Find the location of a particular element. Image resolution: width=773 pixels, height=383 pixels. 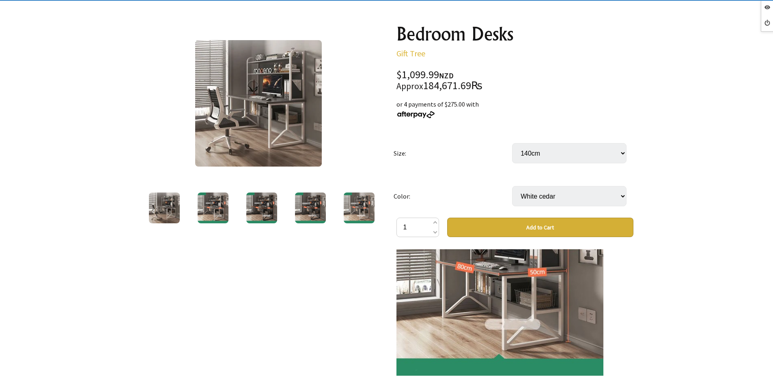

td: Size: is located at coordinates (453, 153).